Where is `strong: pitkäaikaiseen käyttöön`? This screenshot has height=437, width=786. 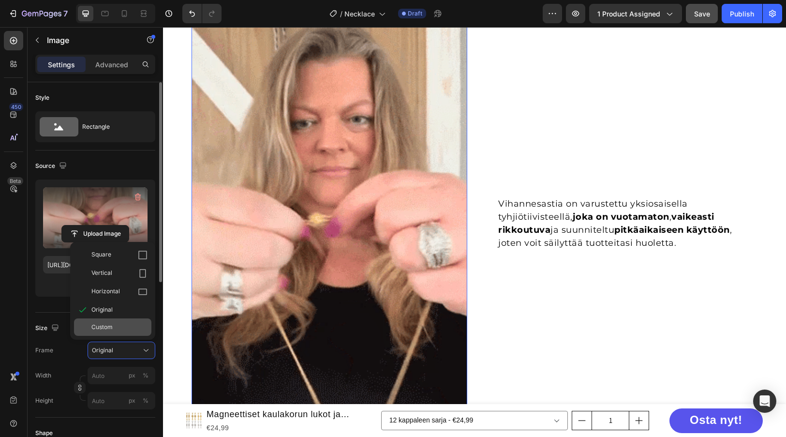
strong: pitkäaikaiseen käyttöön is located at coordinates (509, 203).